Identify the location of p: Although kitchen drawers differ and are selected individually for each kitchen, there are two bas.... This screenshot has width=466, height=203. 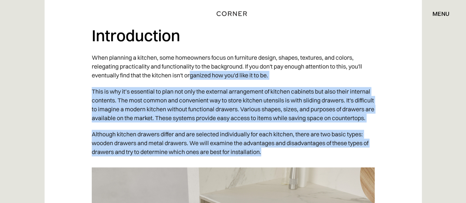
(233, 143).